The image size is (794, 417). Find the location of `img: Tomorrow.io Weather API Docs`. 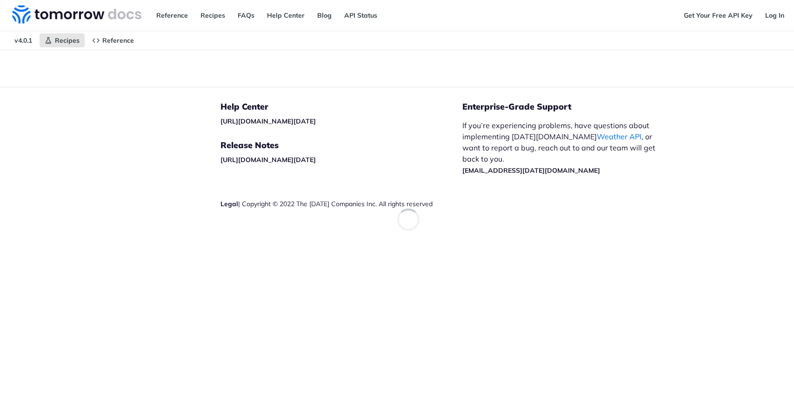

img: Tomorrow.io Weather API Docs is located at coordinates (77, 14).